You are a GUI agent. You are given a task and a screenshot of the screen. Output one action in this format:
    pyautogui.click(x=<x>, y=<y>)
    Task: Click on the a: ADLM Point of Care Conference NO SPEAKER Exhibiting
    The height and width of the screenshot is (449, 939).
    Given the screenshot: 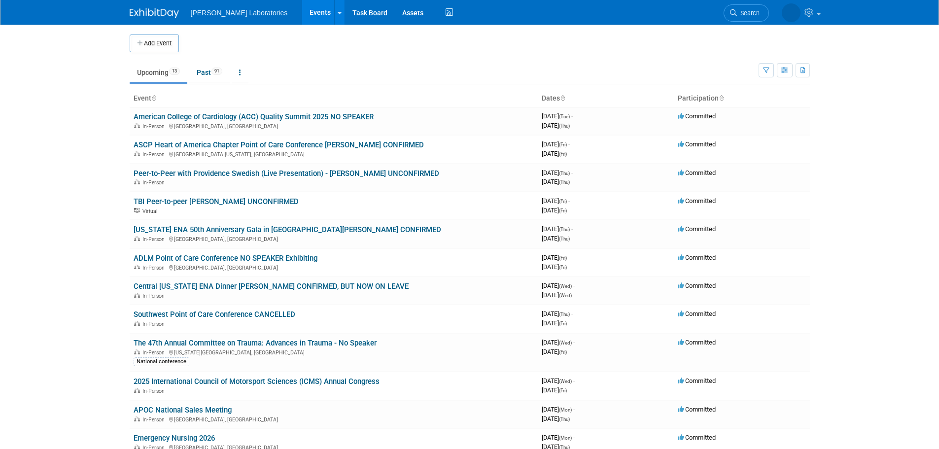 What is the action you would take?
    pyautogui.click(x=225, y=258)
    